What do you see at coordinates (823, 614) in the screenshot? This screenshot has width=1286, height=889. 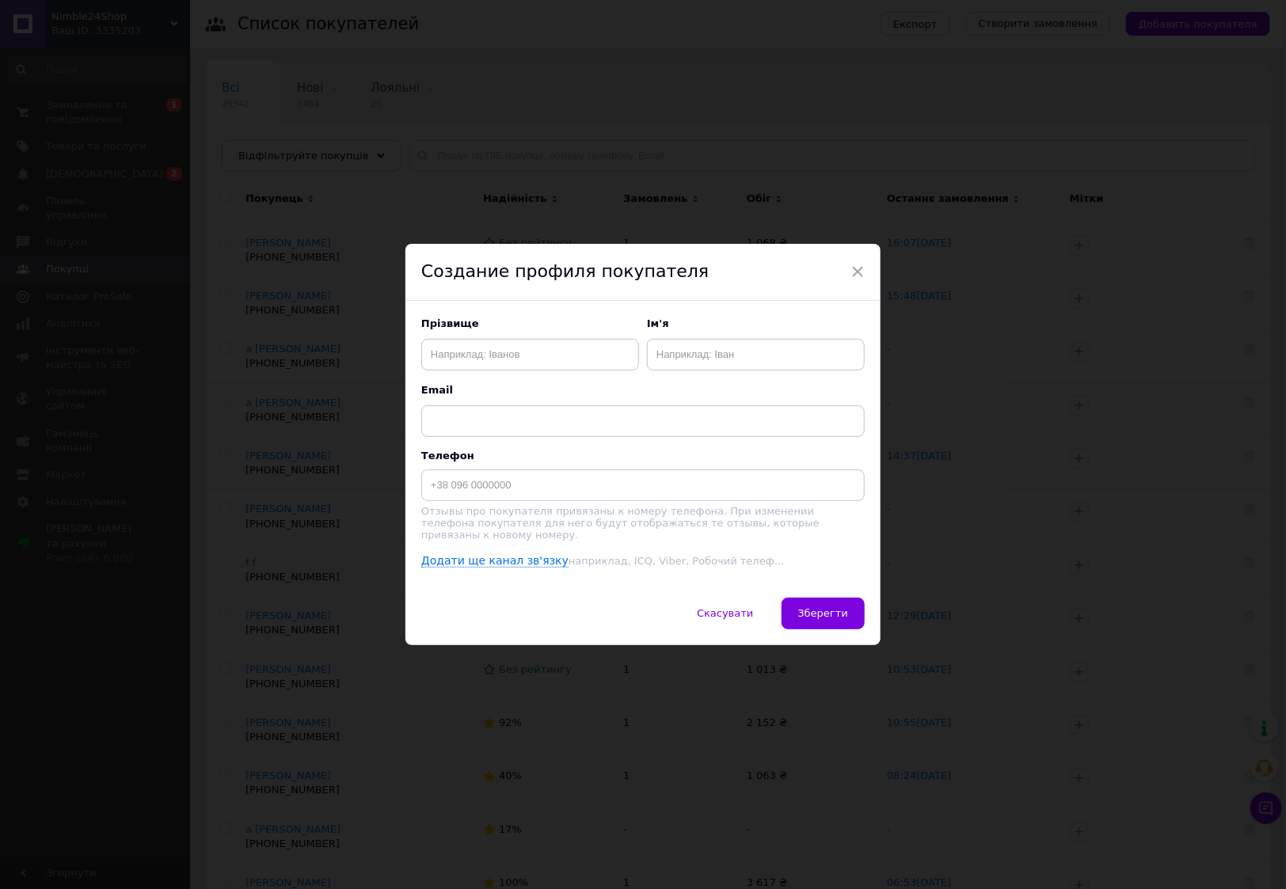 I see `button: Зберегти` at bounding box center [823, 614].